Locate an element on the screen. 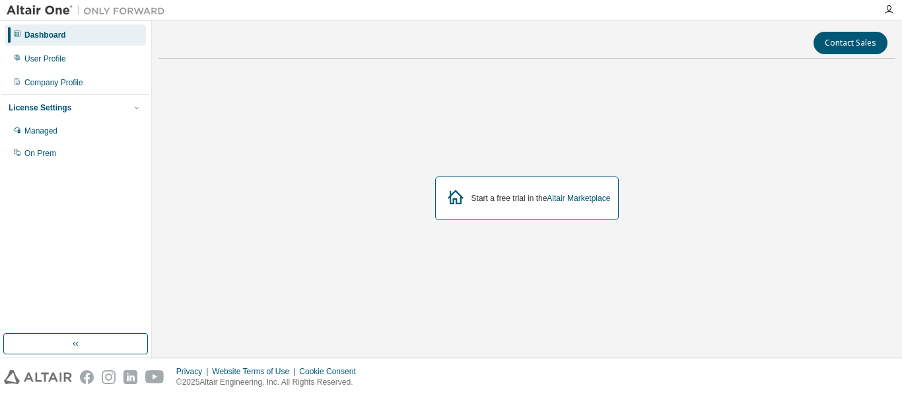  img: linkedin.svg is located at coordinates (130, 376).